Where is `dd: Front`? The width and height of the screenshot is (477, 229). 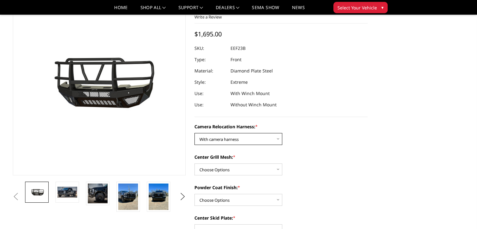 dd: Front is located at coordinates (236, 60).